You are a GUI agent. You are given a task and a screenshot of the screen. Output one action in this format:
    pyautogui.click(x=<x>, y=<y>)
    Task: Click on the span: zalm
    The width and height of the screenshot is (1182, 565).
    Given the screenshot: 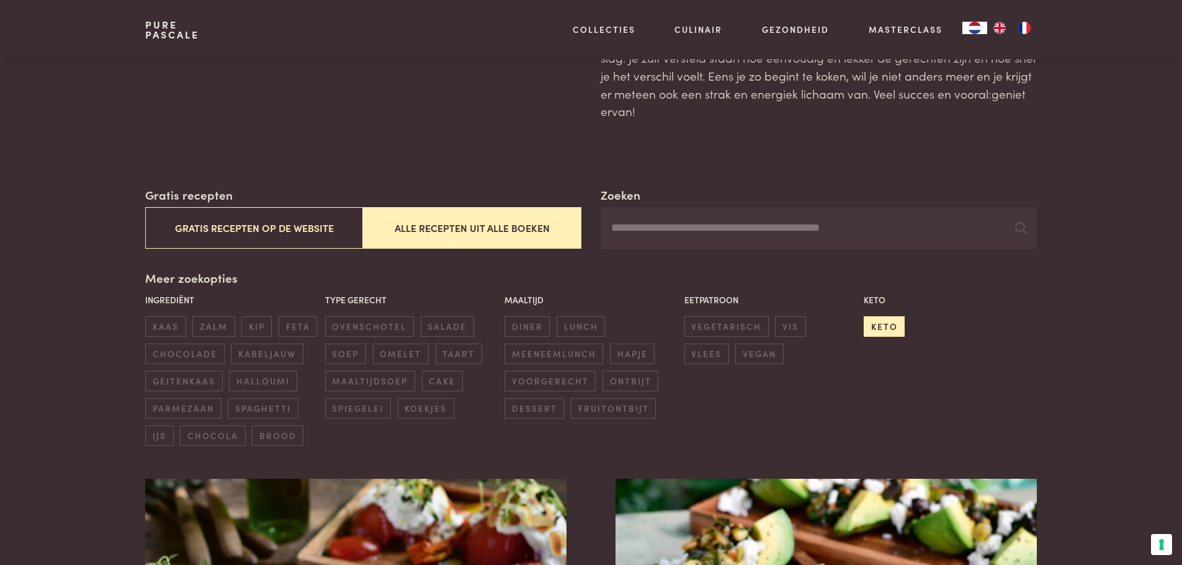 What is the action you would take?
    pyautogui.click(x=214, y=326)
    